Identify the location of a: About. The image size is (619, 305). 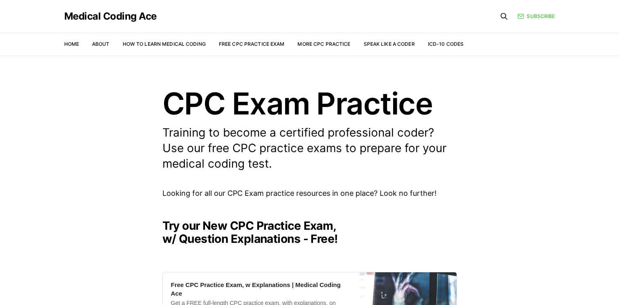
(101, 44).